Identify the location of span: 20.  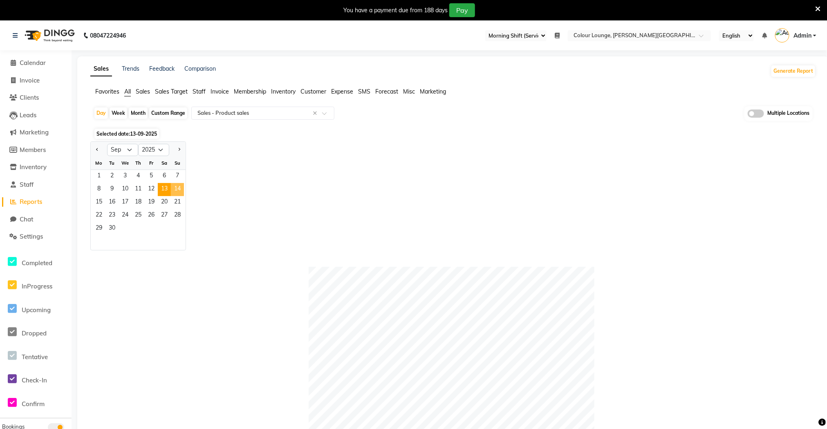
(164, 203).